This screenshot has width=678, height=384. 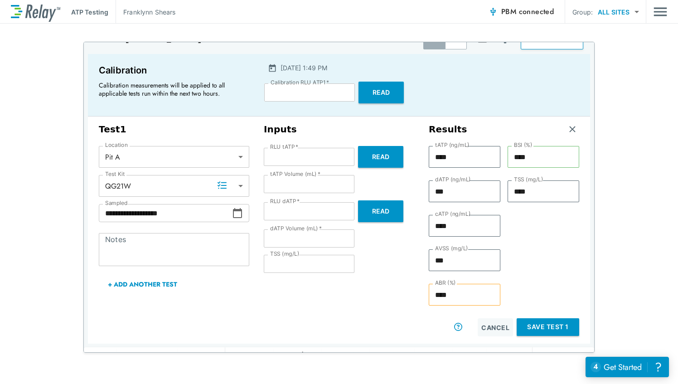 I want to click on button: PBM connected, so click(x=521, y=12).